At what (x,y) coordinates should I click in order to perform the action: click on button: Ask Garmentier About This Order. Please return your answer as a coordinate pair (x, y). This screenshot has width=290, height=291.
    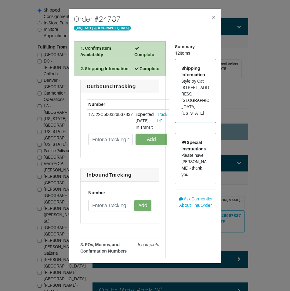
    Looking at the image, I should click on (196, 203).